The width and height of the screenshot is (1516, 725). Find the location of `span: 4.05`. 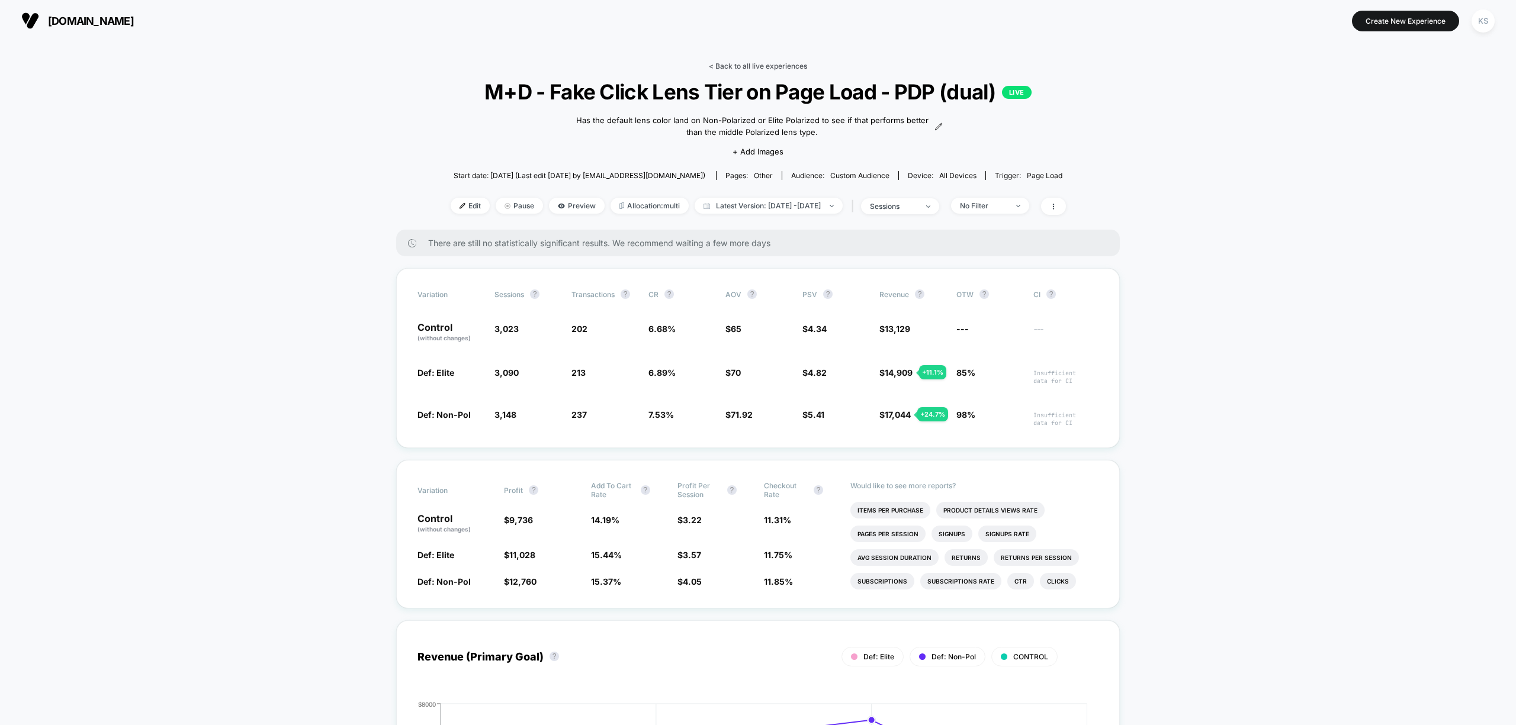

span: 4.05 is located at coordinates (692, 581).